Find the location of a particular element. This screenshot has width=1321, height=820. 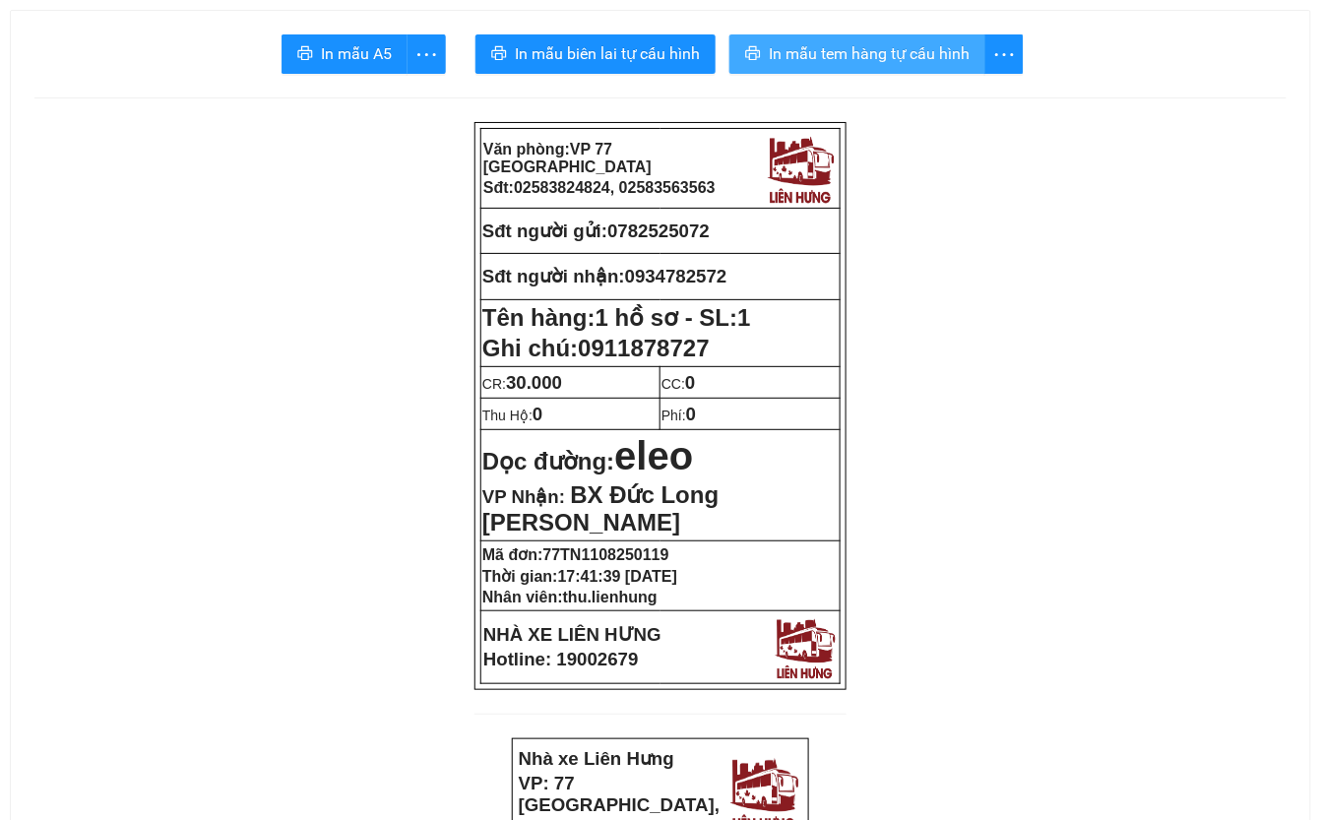

span: Thu Hộ: is located at coordinates (512, 415).